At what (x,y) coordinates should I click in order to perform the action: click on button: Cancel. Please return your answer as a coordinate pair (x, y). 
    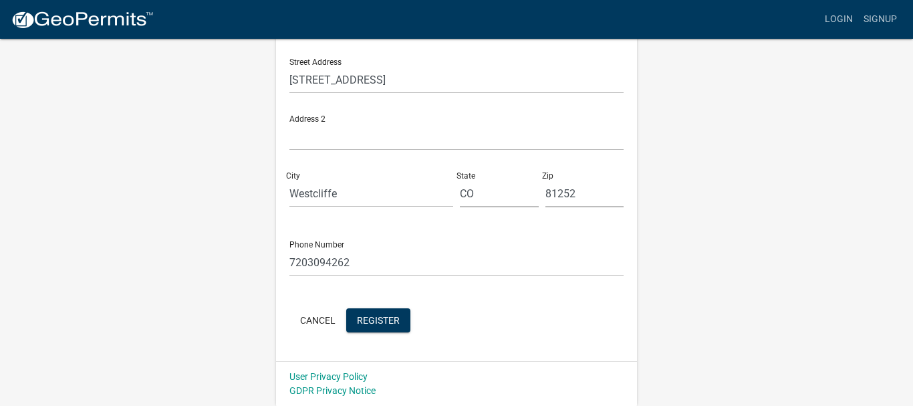
    Looking at the image, I should click on (317, 320).